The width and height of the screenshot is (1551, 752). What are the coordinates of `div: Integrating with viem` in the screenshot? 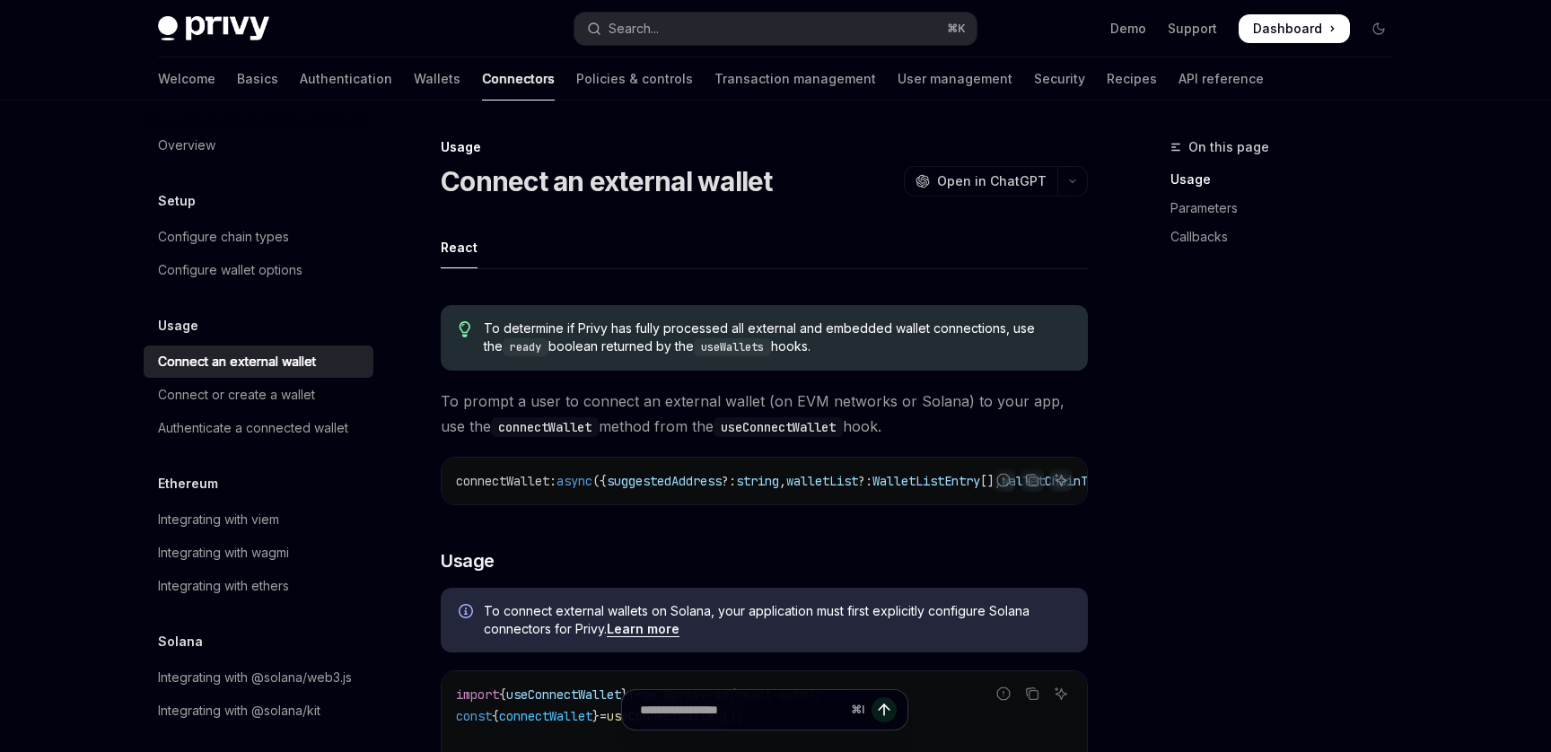 It's located at (218, 520).